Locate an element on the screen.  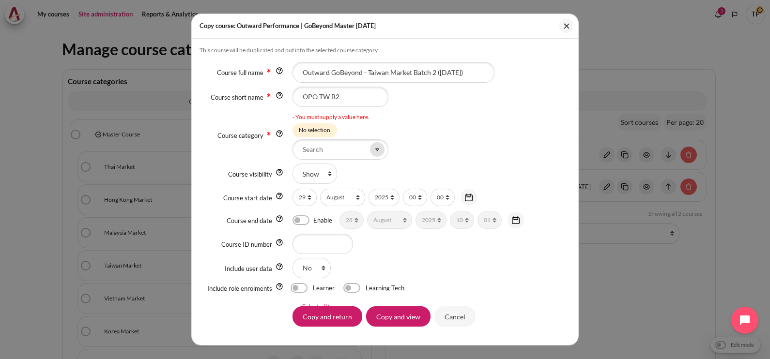
label: Include user data is located at coordinates (248, 269).